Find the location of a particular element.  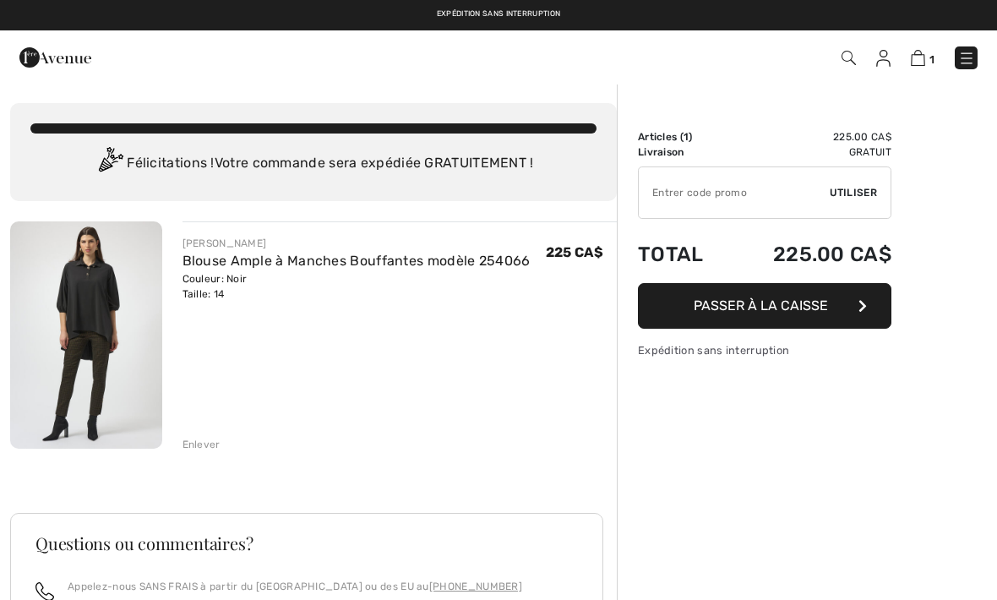

div: Couleur: Noir Taille: 14 is located at coordinates (357, 286).